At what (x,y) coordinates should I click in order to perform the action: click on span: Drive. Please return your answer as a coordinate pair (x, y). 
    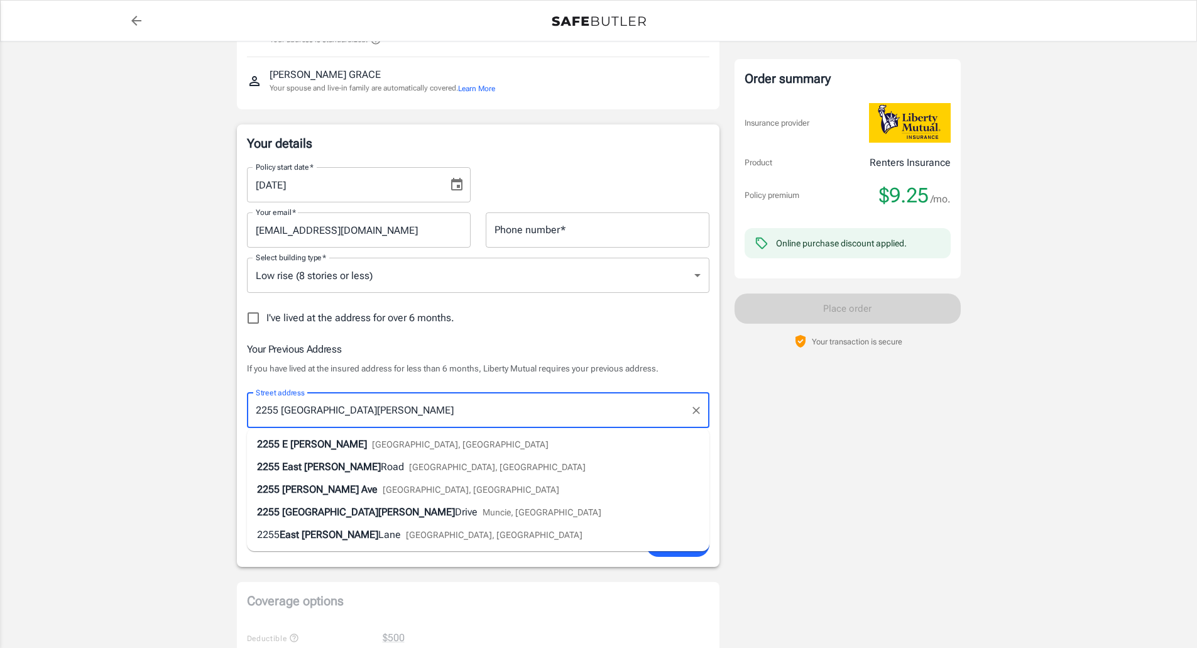
    Looking at the image, I should click on (466, 511).